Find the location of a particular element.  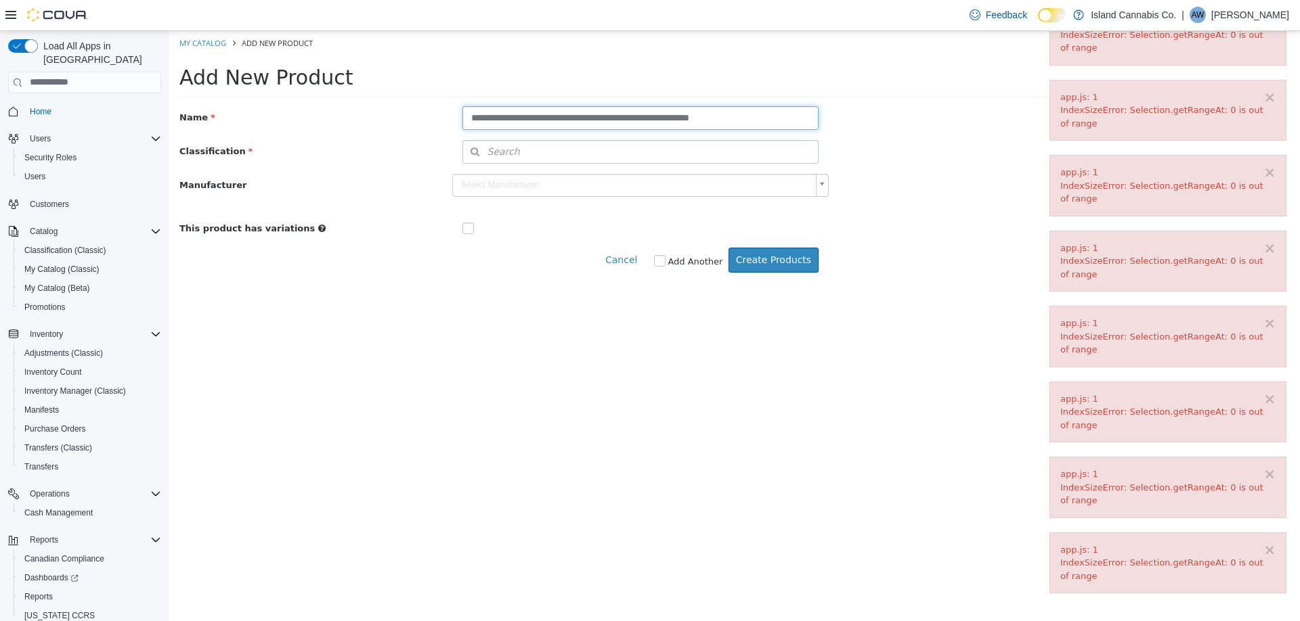

a: My Catalog (Classic) is located at coordinates (62, 269).